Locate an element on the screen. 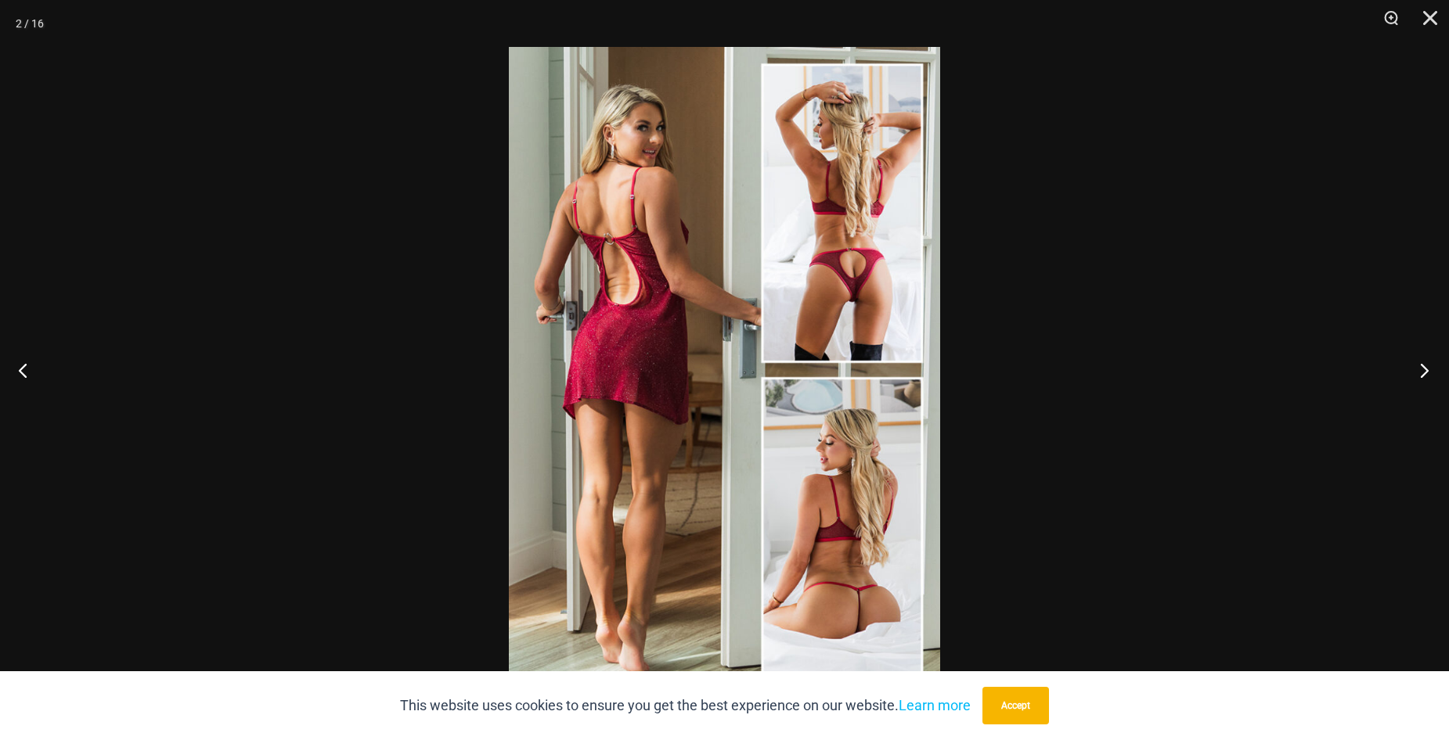  a: Learn more is located at coordinates (934, 705).